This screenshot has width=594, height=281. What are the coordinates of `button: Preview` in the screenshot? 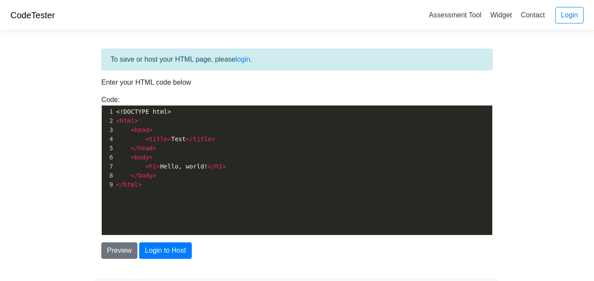 It's located at (119, 251).